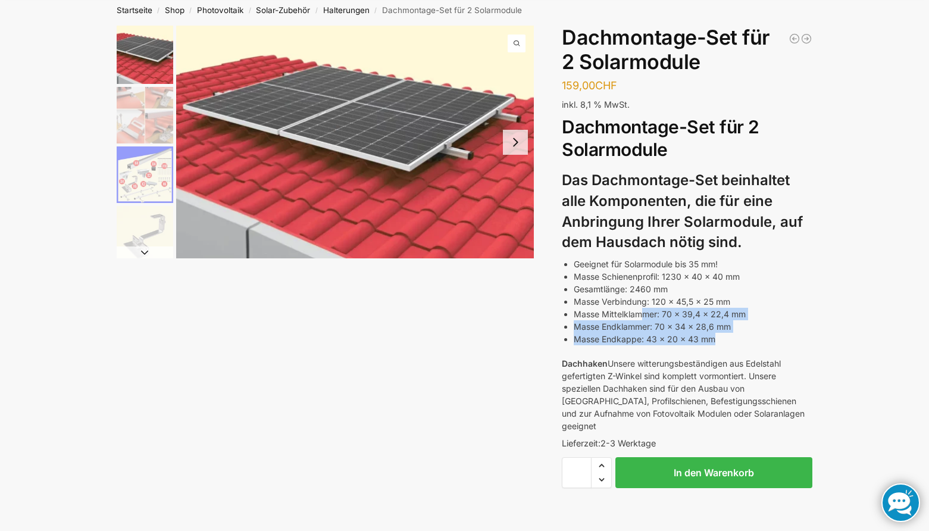  What do you see at coordinates (687, 50) in the screenshot?
I see `h1: Dachmontage-Set für 2 Solarmodule` at bounding box center [687, 50].